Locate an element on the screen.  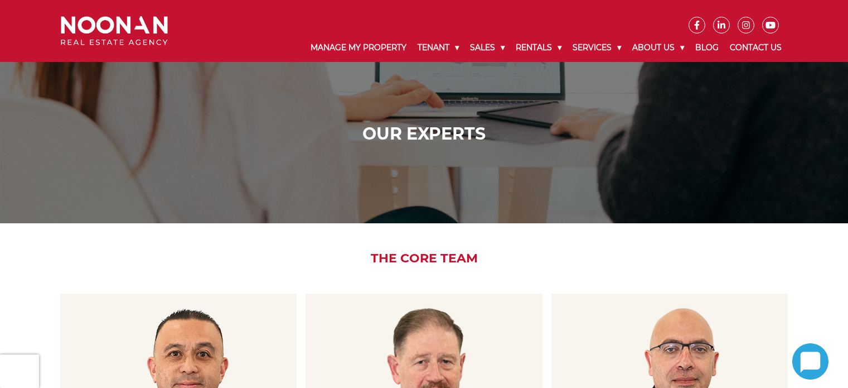
a: Tenant is located at coordinates (438, 47).